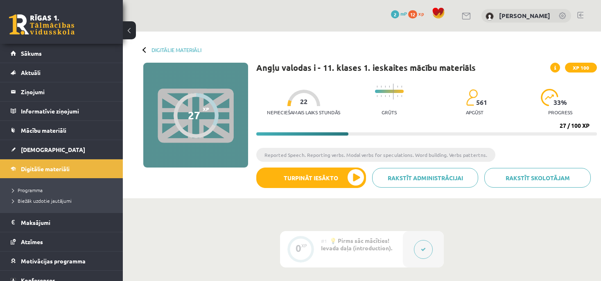  Describe the element at coordinates (31, 53) in the screenshot. I see `span: Sākums` at that location.